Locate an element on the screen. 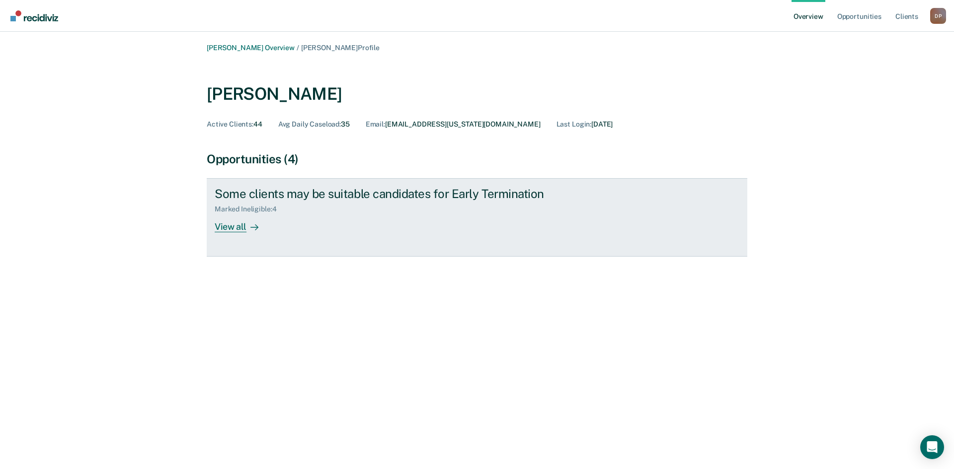  a: Some clients may be suitable candidates for Early TerminationMarked Ineligible:4View all is located at coordinates (477, 218).